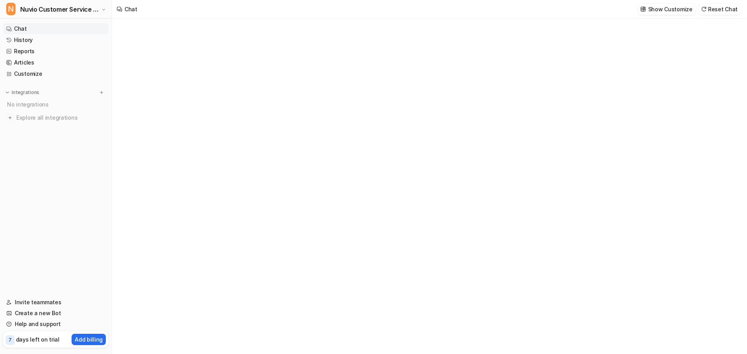 This screenshot has width=747, height=354. What do you see at coordinates (56, 40) in the screenshot?
I see `a: History` at bounding box center [56, 40].